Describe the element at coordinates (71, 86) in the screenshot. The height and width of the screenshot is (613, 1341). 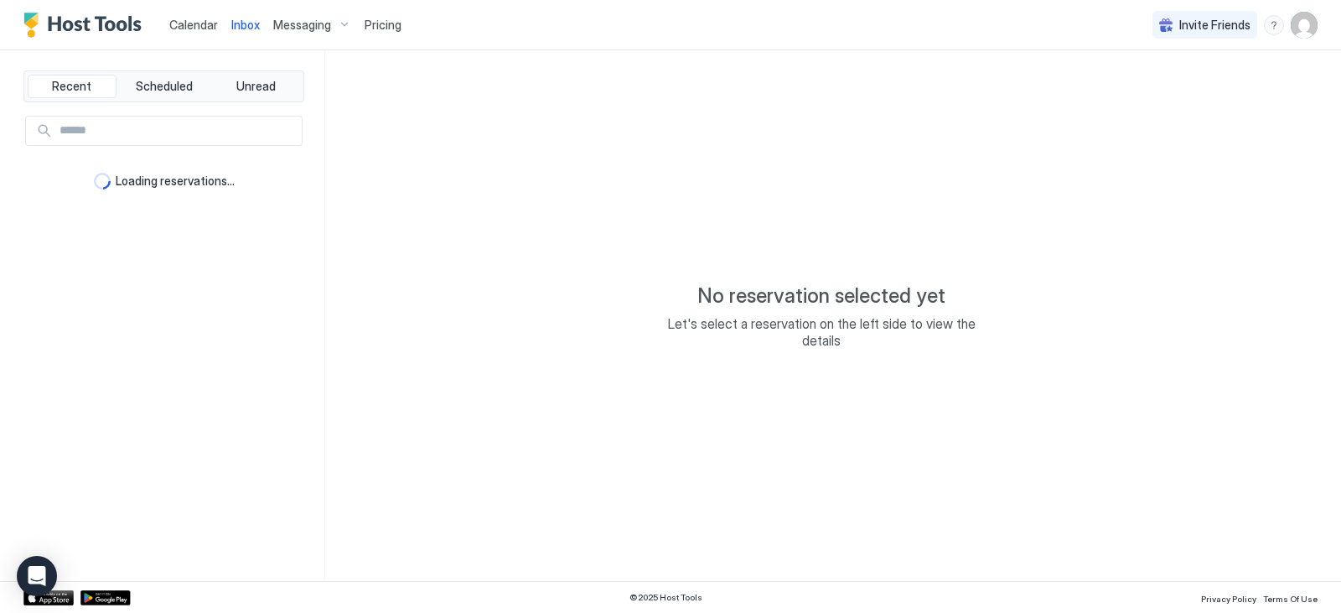
I see `span: Recent` at that location.